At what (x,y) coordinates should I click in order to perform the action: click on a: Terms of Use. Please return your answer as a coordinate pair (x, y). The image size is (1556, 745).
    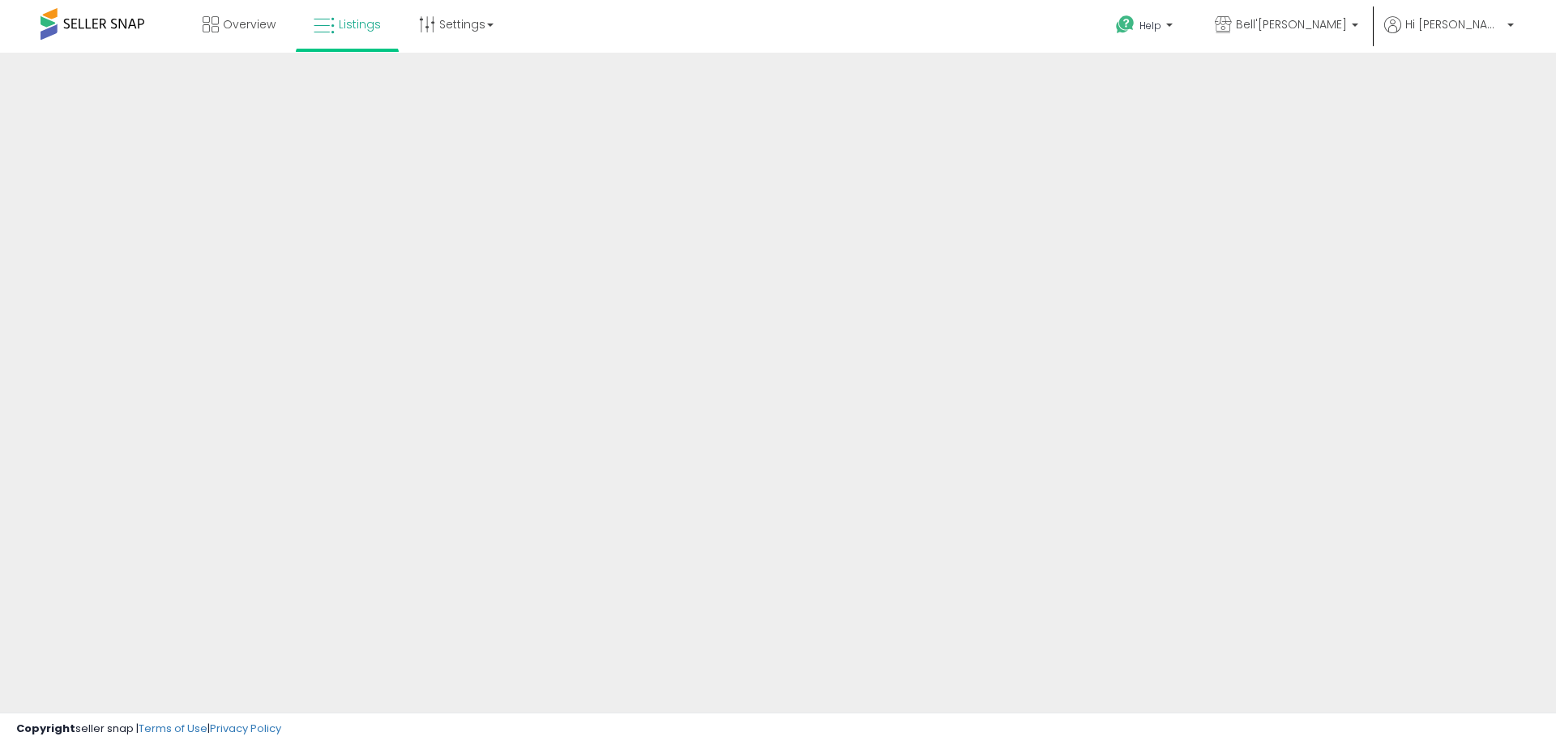
    Looking at the image, I should click on (173, 728).